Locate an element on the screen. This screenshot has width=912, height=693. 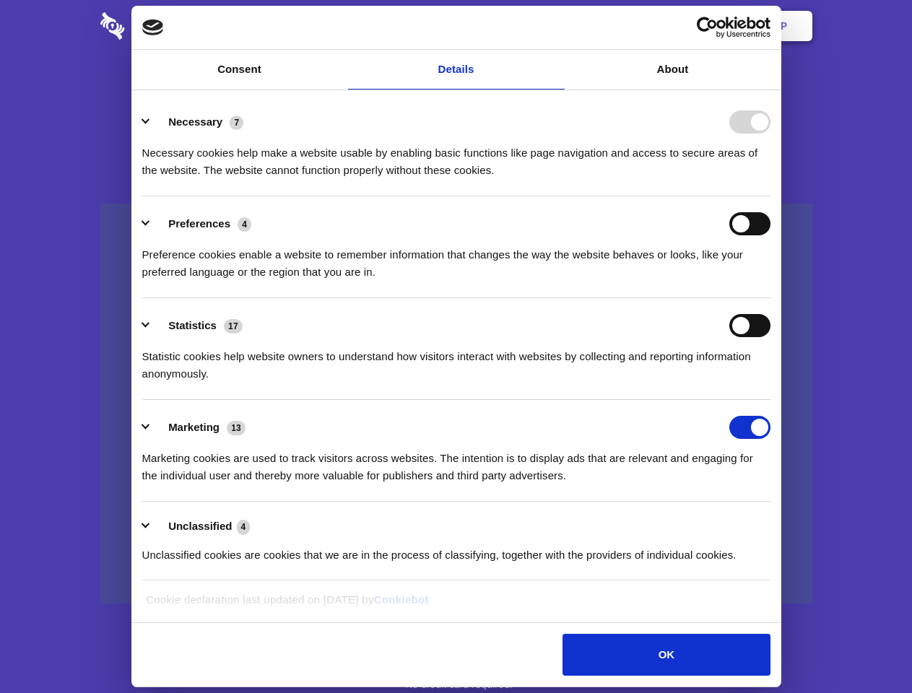
a: Details is located at coordinates (457, 69).